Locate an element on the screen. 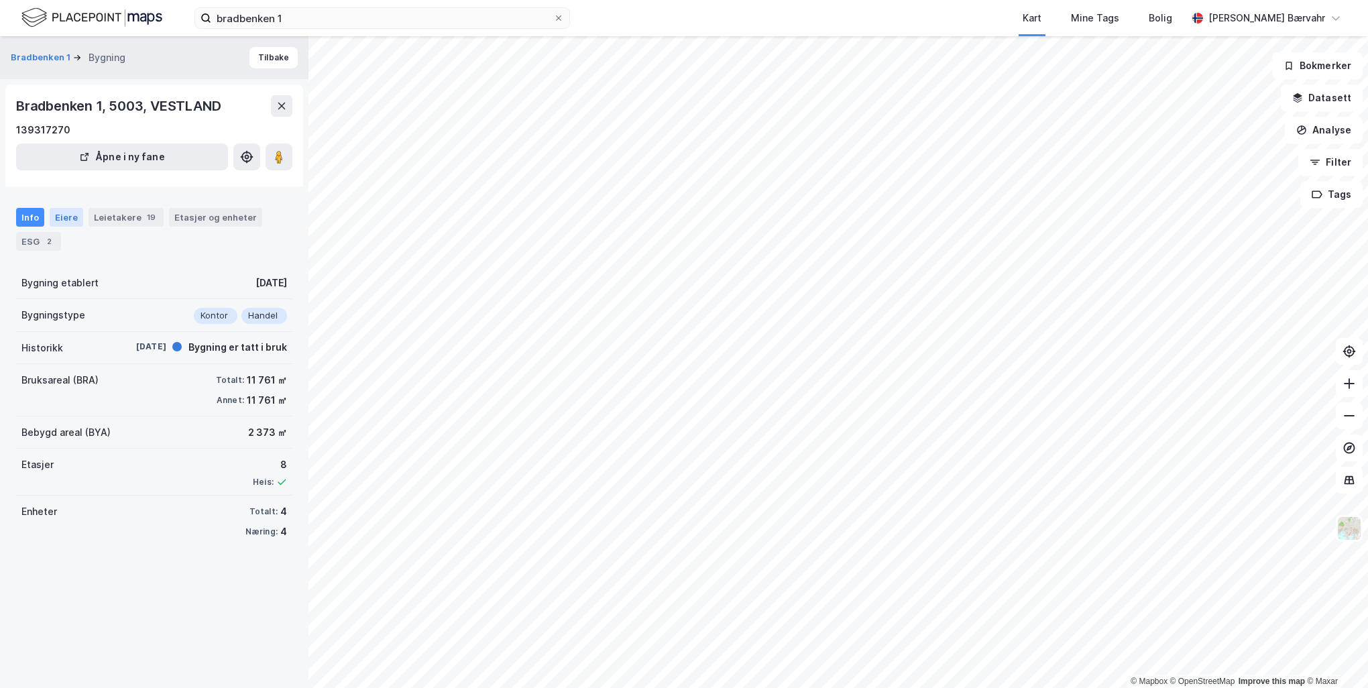 The height and width of the screenshot is (688, 1368). input: Søk på adresse, matrikkel, gårdeiere, leietakere eller personer is located at coordinates (382, 18).